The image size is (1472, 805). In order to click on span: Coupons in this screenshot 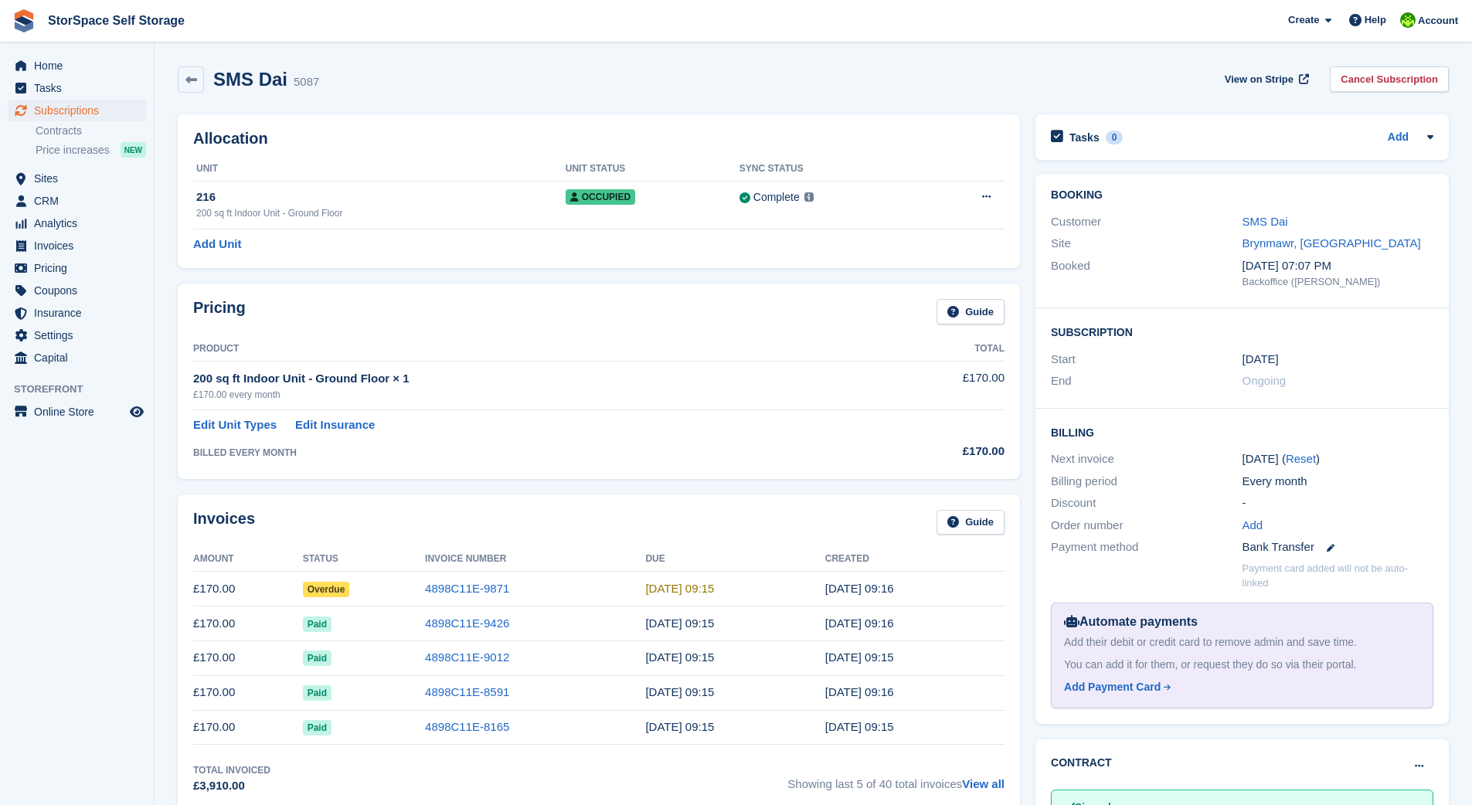, I will do `click(80, 291)`.